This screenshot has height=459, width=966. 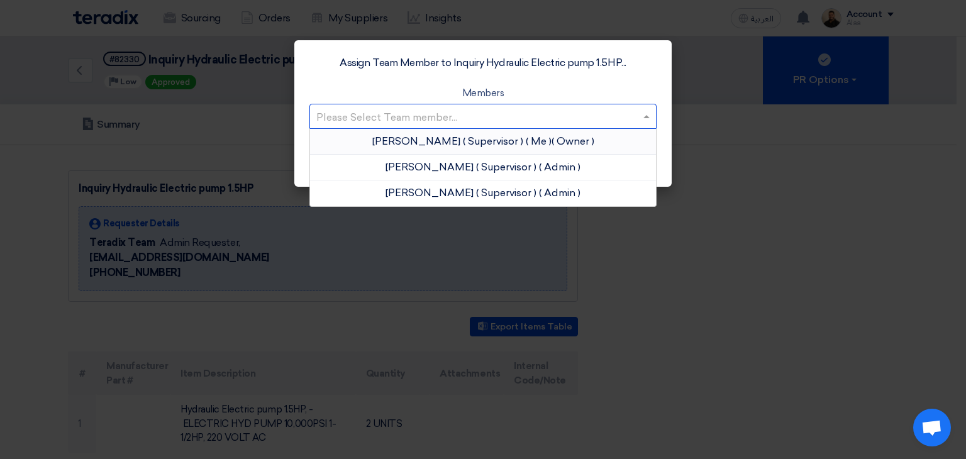 What do you see at coordinates (483, 93) in the screenshot?
I see `label: Members` at bounding box center [483, 93].